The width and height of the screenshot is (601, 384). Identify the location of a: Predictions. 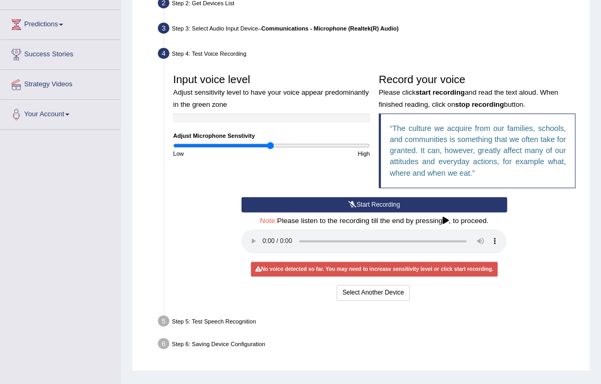
(61, 23).